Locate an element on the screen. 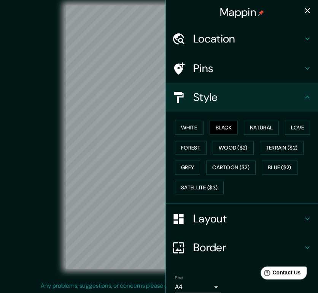 The image size is (318, 293). p: Any problems, suggestions, or concerns please email . is located at coordinates (157, 286).